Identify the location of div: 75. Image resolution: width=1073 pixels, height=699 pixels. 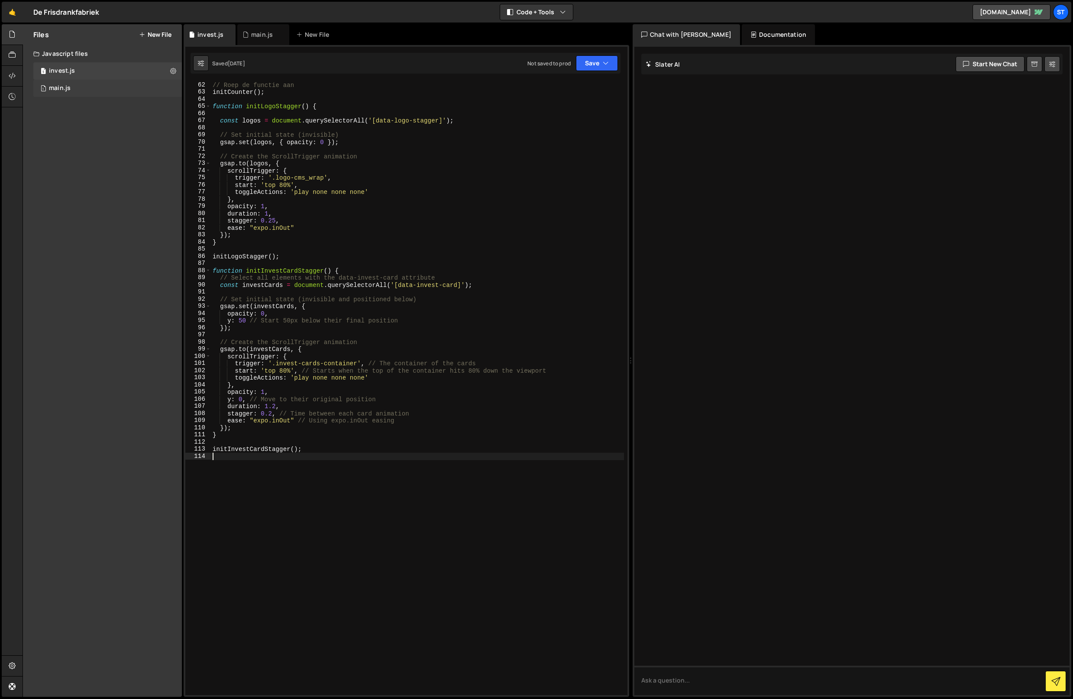
(198, 178).